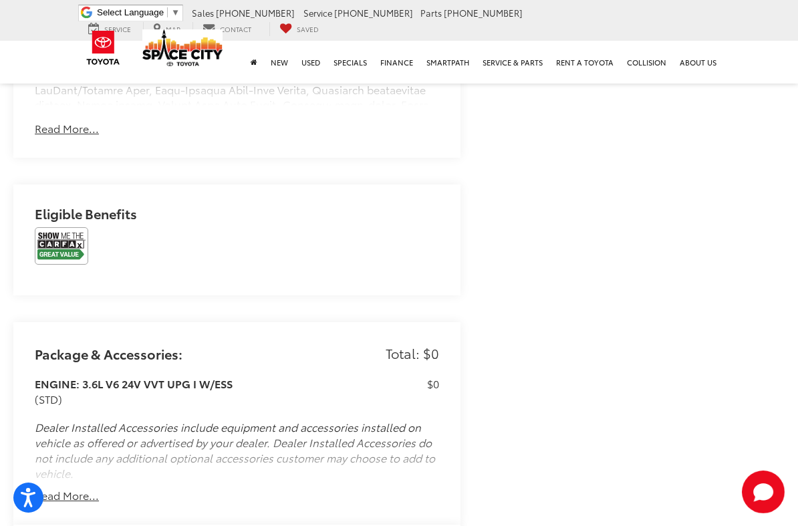 The width and height of the screenshot is (798, 526). Describe the element at coordinates (412, 353) in the screenshot. I see `p: Total: $0` at that location.